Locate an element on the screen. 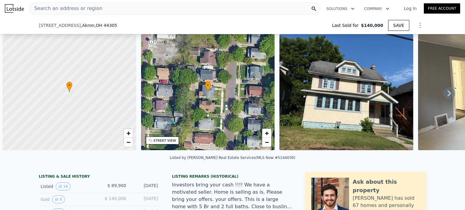 Image resolution: width=465 pixels, height=210 pixels. span: Search an address or region is located at coordinates (66, 8).